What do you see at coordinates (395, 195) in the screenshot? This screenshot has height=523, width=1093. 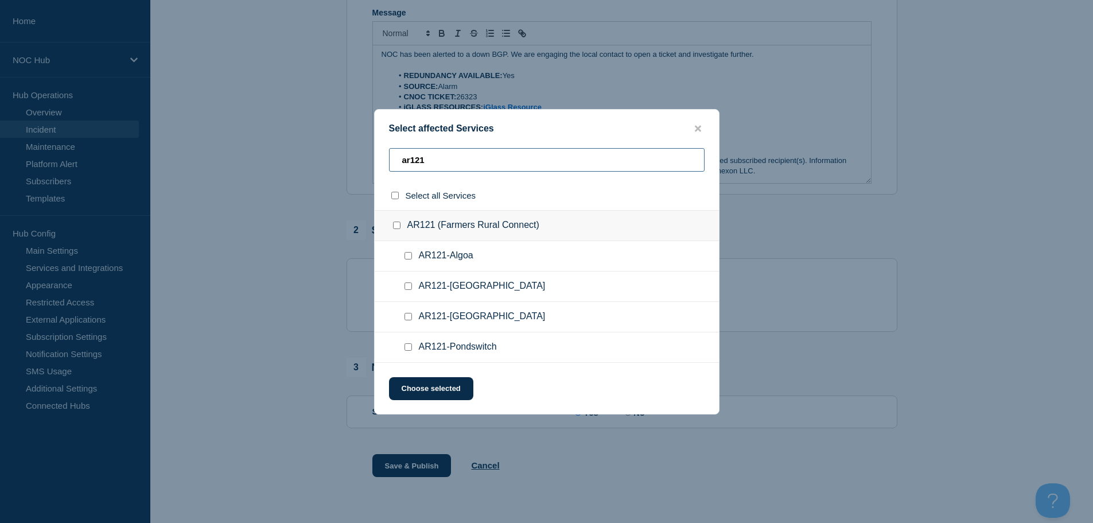 I see `input: select all checkbox` at bounding box center [395, 195].